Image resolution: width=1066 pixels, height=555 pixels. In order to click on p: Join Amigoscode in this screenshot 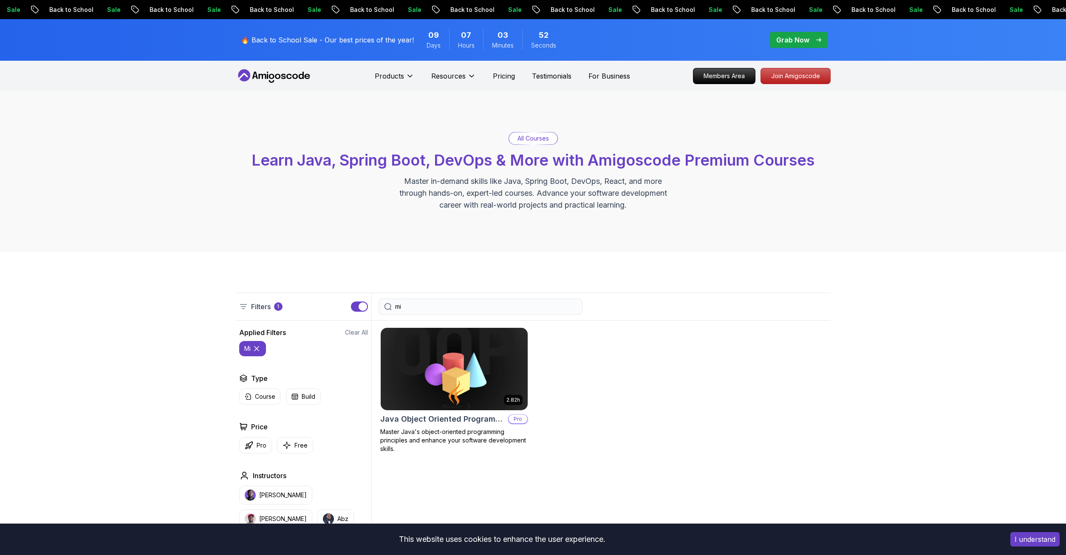, I will do `click(795, 76)`.